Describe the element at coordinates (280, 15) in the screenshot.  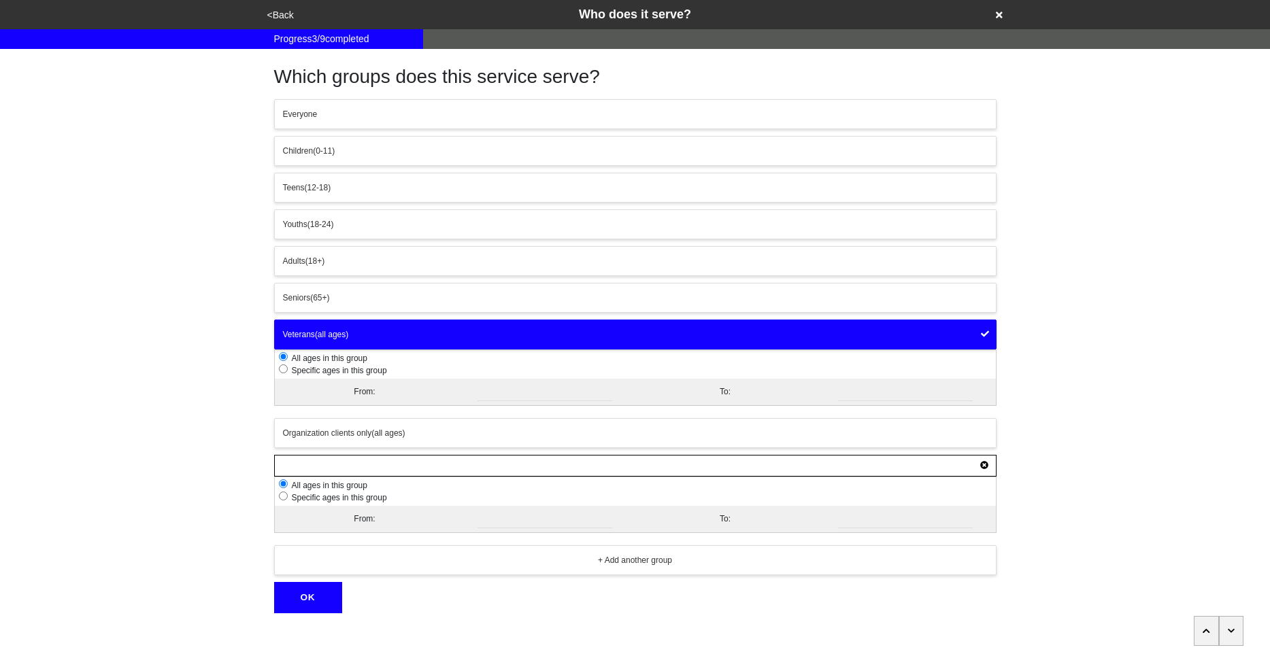
I see `button: <Back` at that location.